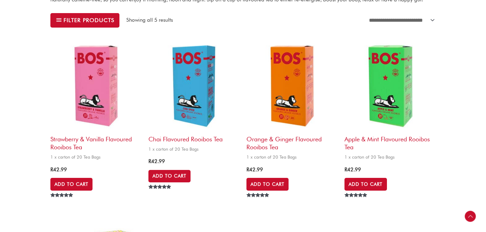 The width and height of the screenshot is (486, 232). I want to click on a: Chai Flavoured Rooibos Tea1 x carton of 20 Tea Bags, so click(194, 97).